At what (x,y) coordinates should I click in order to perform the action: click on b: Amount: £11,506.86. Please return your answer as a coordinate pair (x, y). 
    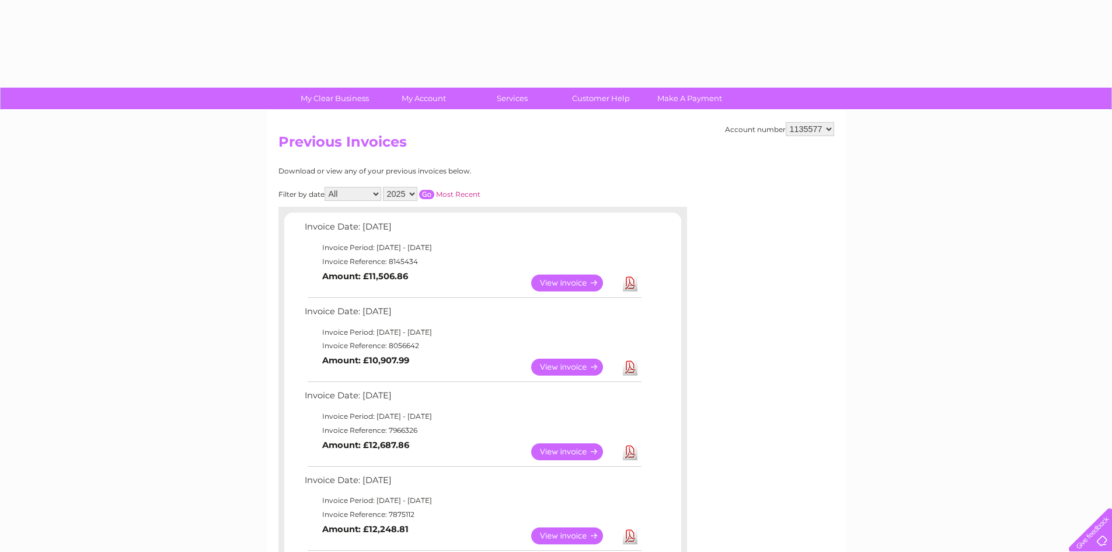
    Looking at the image, I should click on (365, 276).